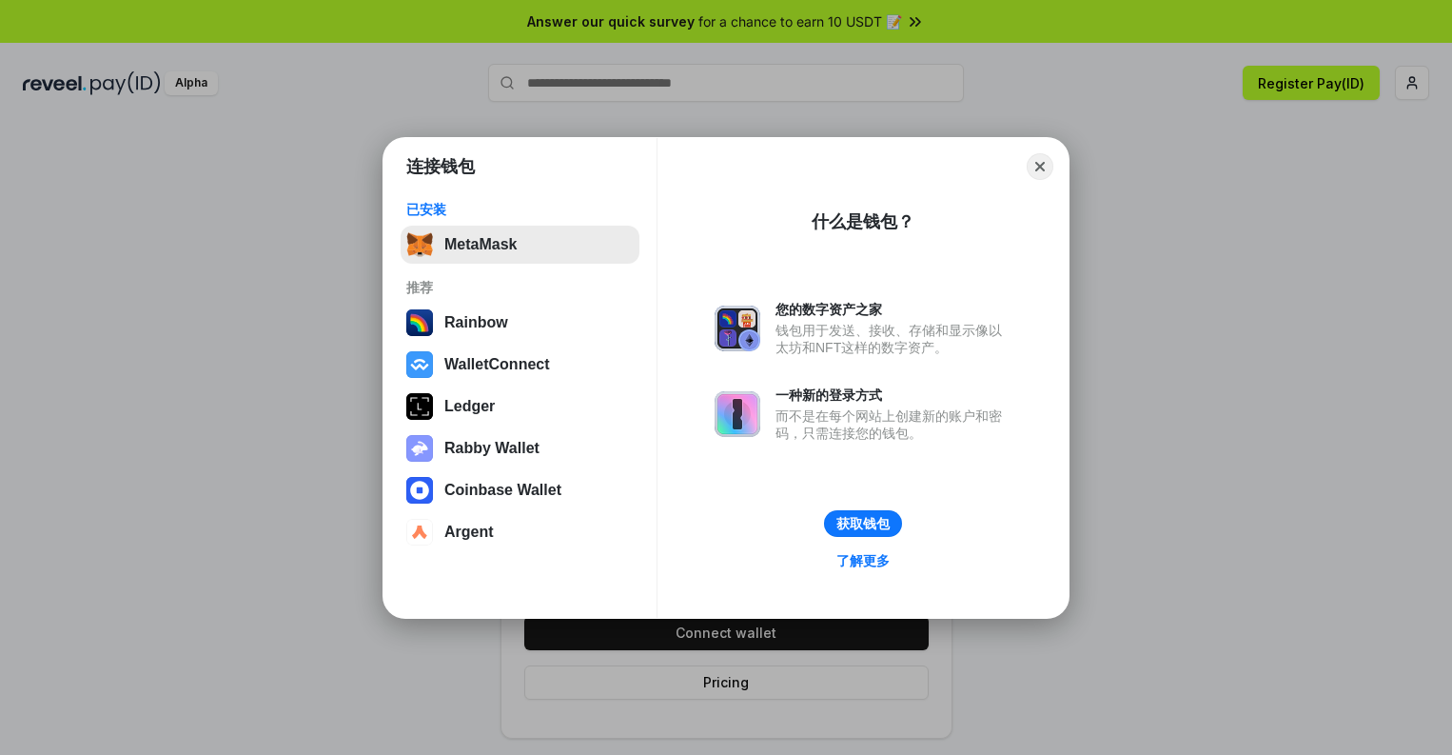 This screenshot has height=755, width=1452. What do you see at coordinates (502, 490) in the screenshot?
I see `div: Coinbase Wallet` at bounding box center [502, 490].